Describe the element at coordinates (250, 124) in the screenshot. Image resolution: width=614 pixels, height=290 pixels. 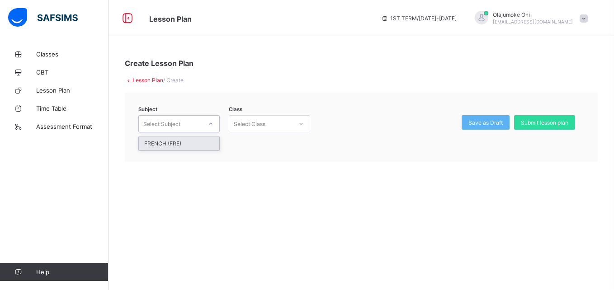
I see `div: Select Class` at that location.